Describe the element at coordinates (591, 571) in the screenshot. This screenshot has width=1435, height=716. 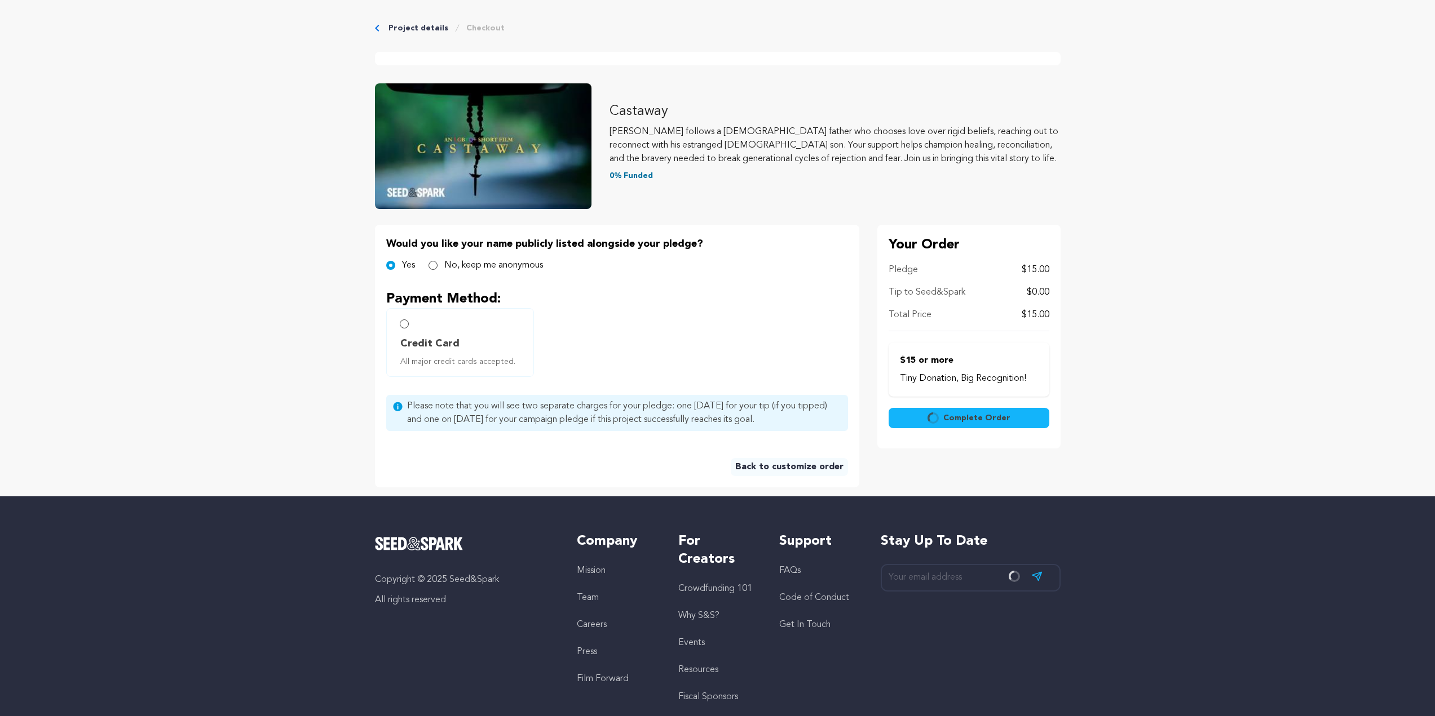
I see `a: Mission` at that location.